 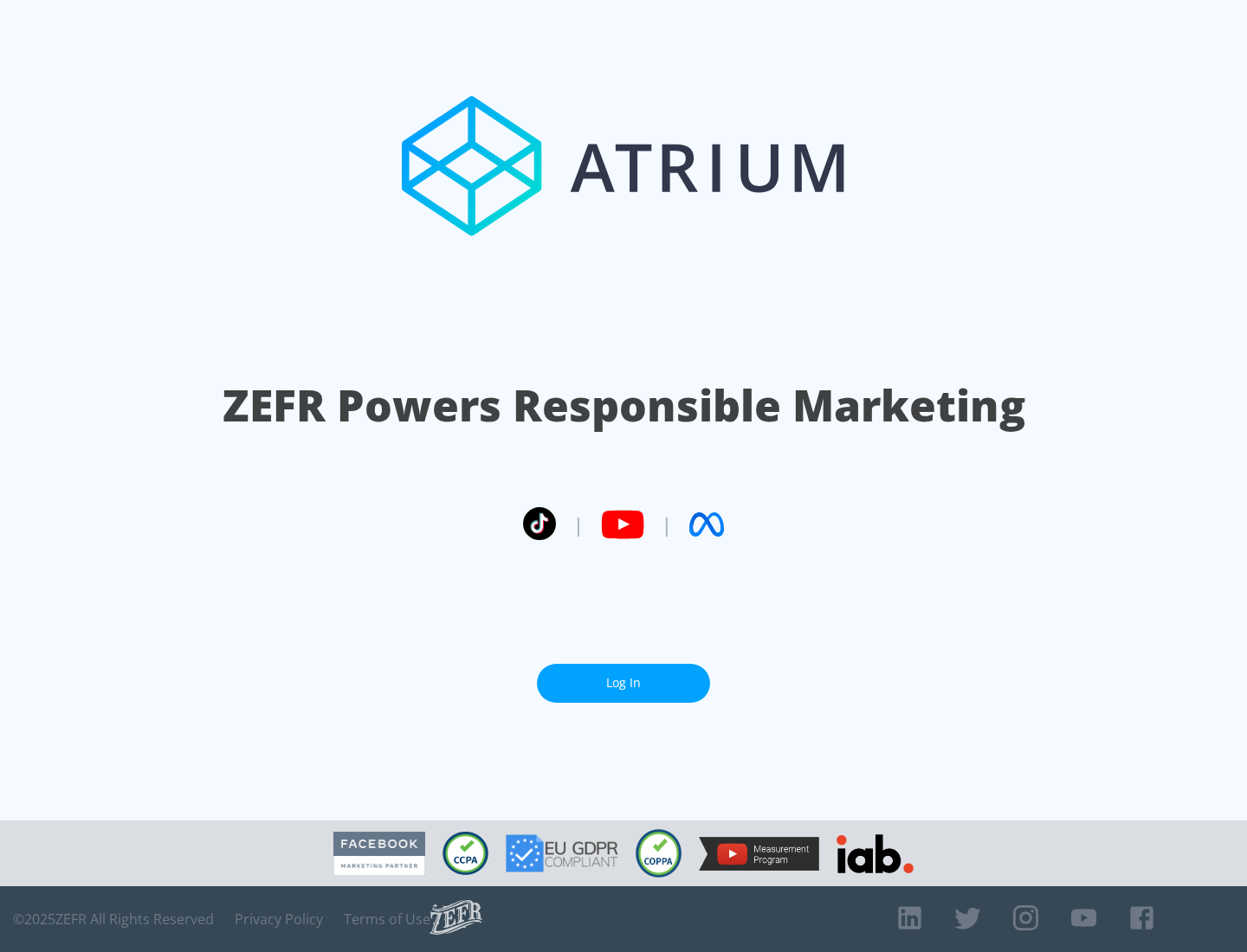 What do you see at coordinates (466, 854) in the screenshot?
I see `img: CCPA Compliant` at bounding box center [466, 854].